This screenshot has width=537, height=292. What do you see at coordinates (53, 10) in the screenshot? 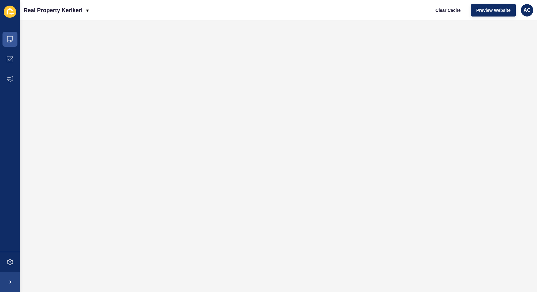
I see `p: Real Property Kerikeri` at bounding box center [53, 10].